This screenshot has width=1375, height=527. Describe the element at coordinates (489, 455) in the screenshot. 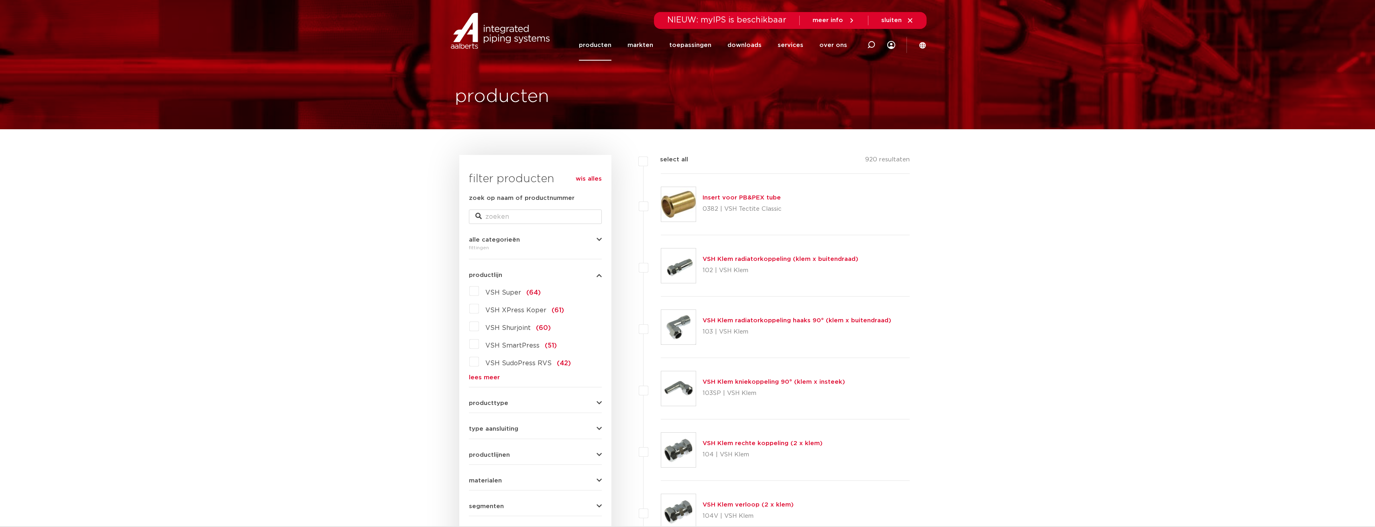

I see `span: productlijnen` at that location.